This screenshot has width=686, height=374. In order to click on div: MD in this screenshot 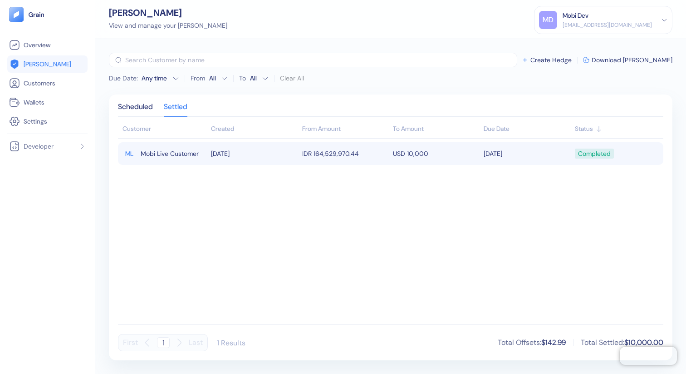, I will do `click(548, 20)`.